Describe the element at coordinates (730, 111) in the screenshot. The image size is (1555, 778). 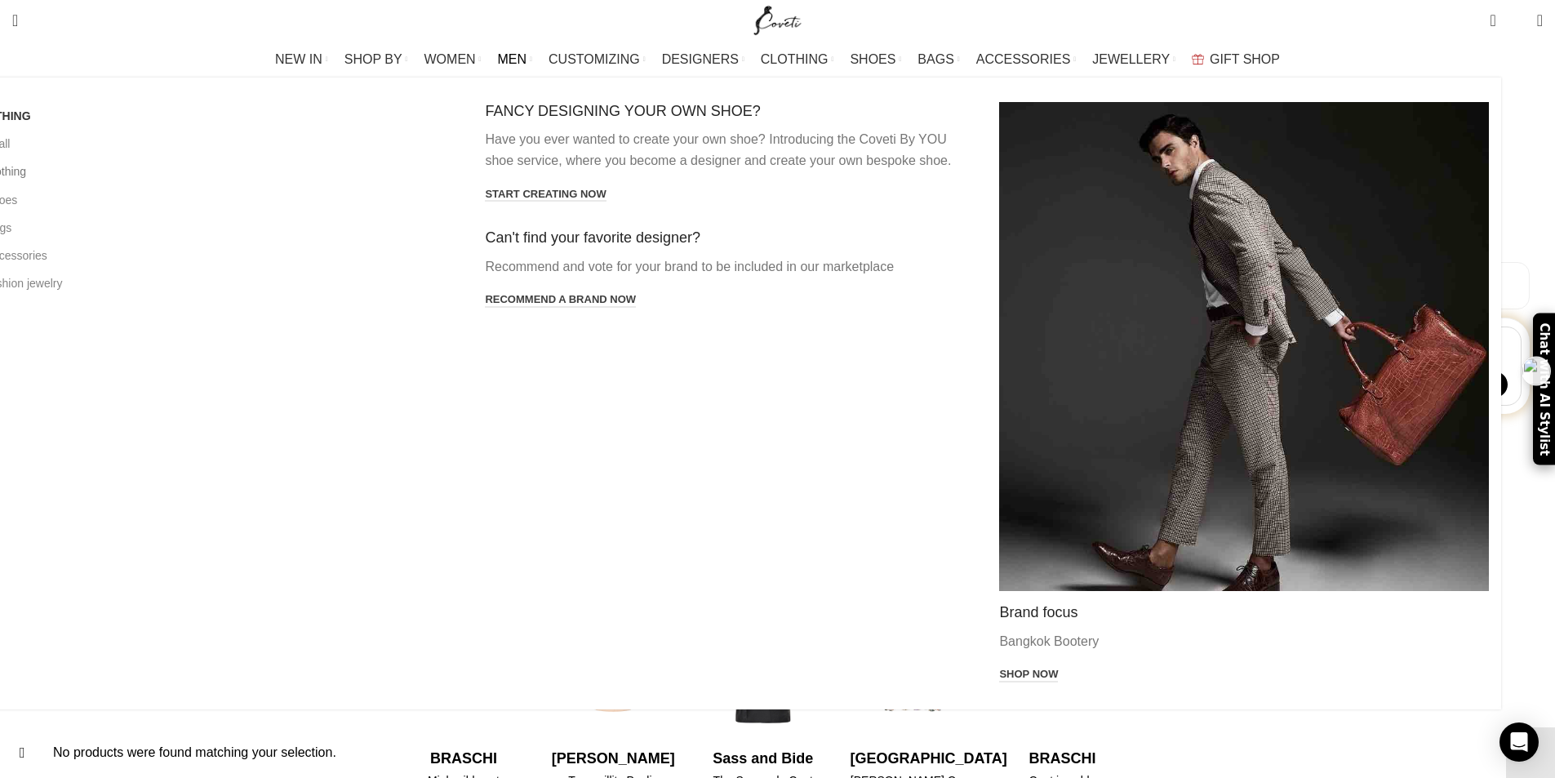
I see `h4: FANCY DESIGNING YOUR OWN SHOE?` at that location.